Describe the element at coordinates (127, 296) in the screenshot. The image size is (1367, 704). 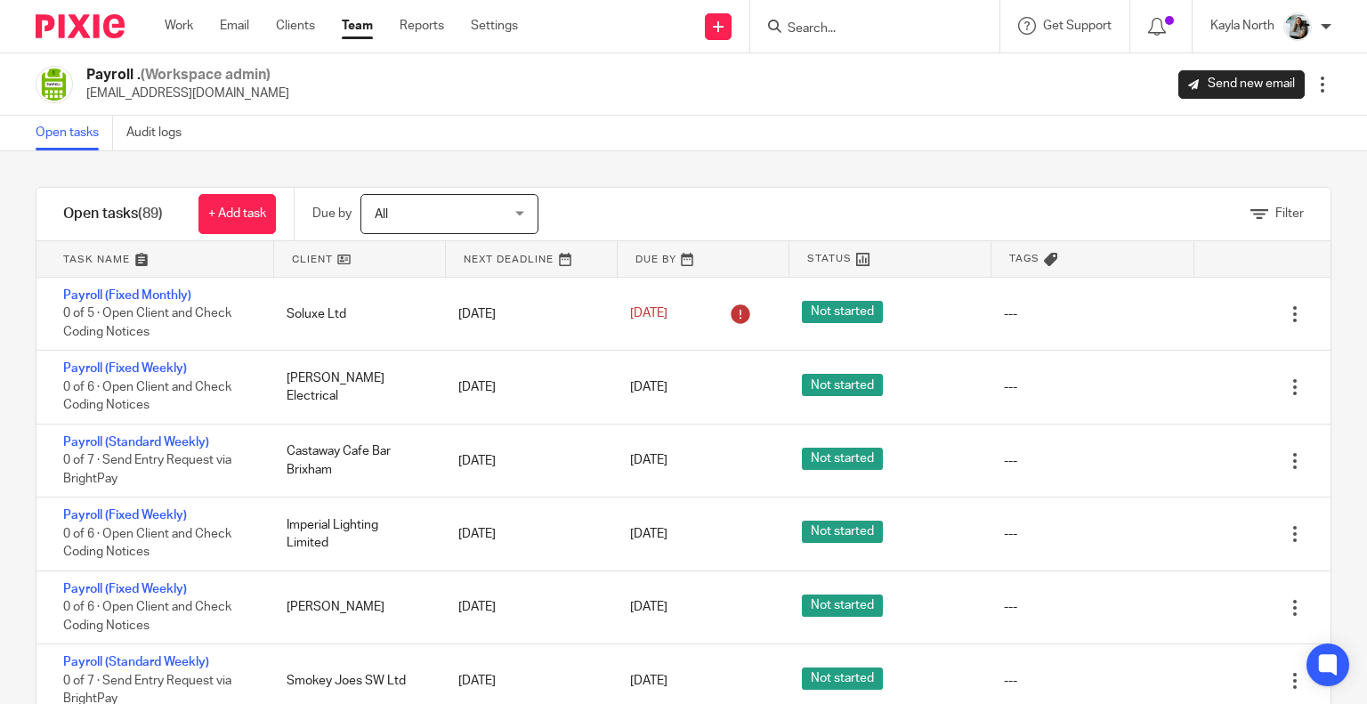
I see `a: Payroll (Fixed Monthly)` at that location.